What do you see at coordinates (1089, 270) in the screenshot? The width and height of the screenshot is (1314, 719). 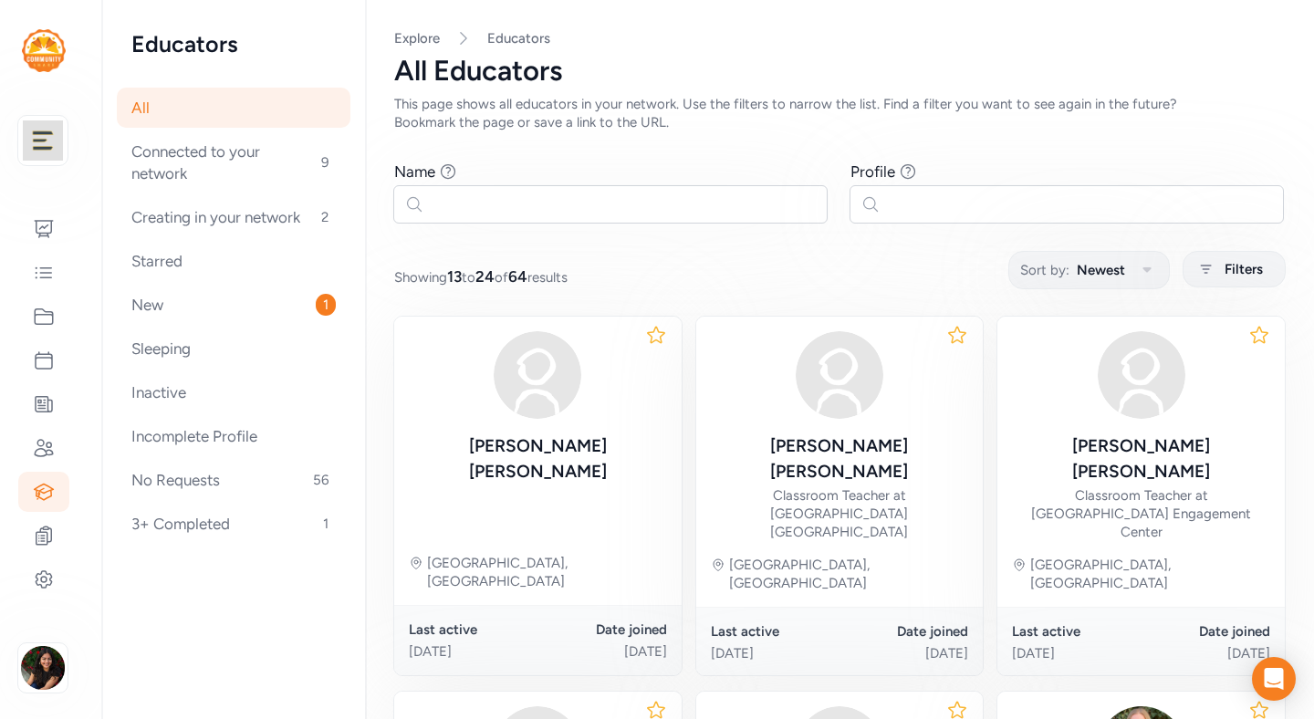 I see `button: Sort by:Newest` at bounding box center [1089, 270].